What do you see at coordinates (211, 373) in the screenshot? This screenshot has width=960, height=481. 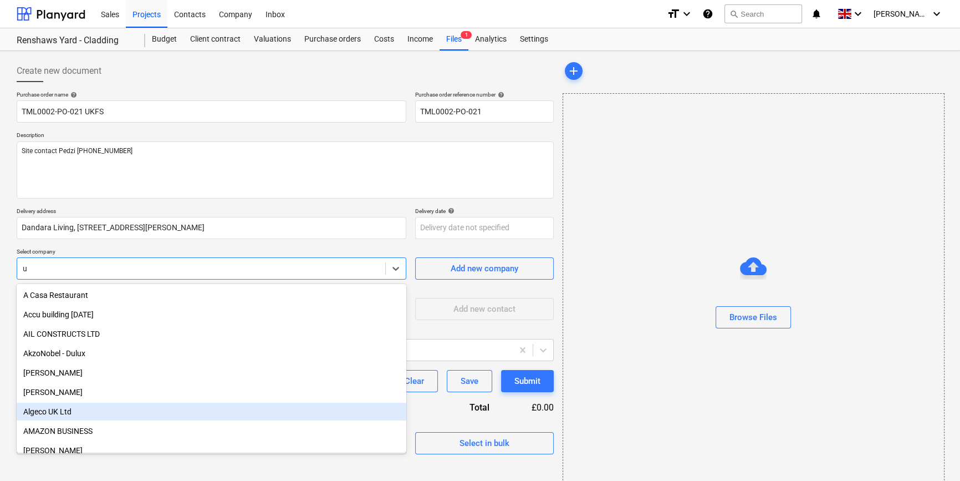 I see `div: Alexandru Catalin Gheghici` at bounding box center [211, 373].